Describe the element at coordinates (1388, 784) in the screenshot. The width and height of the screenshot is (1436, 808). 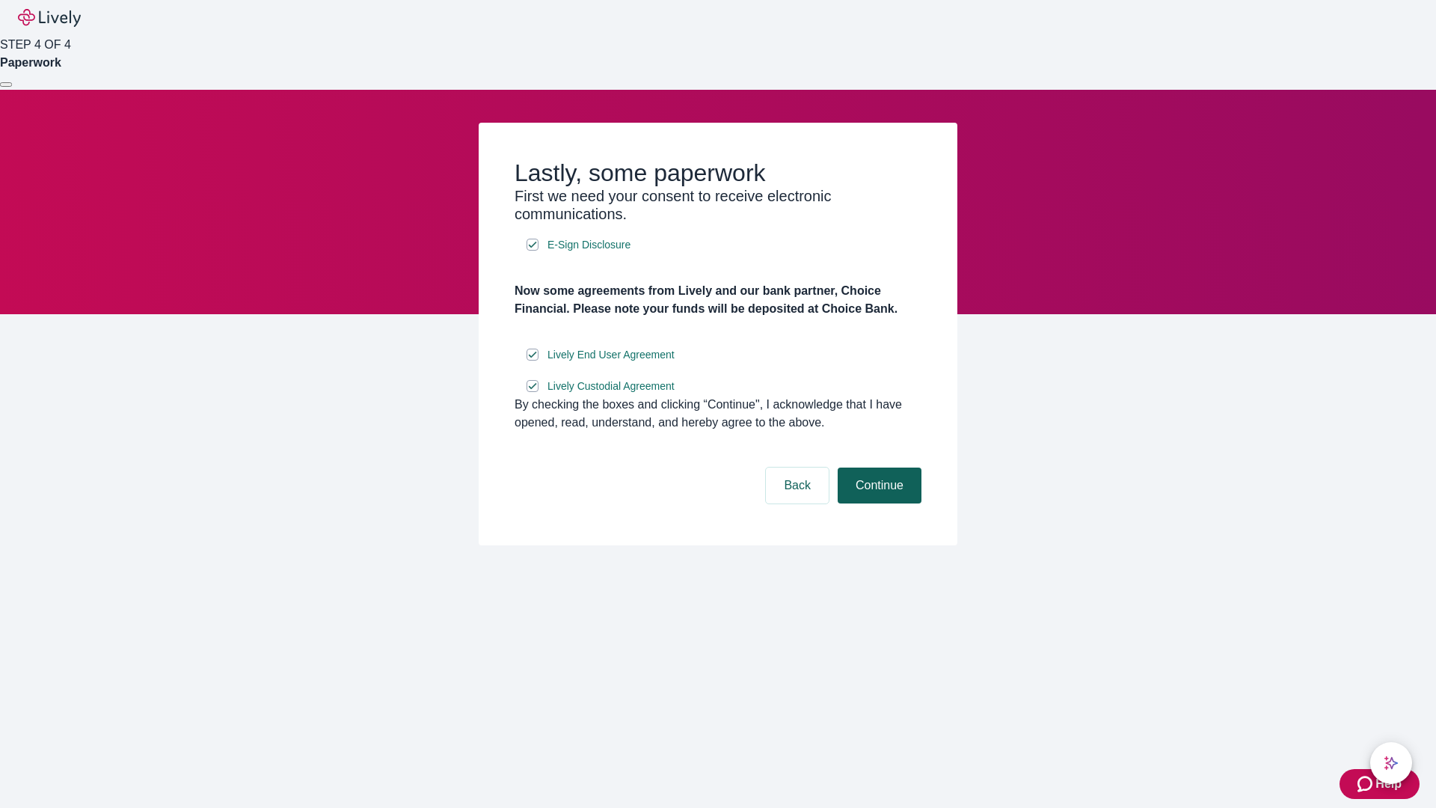
I see `span: Help` at that location.